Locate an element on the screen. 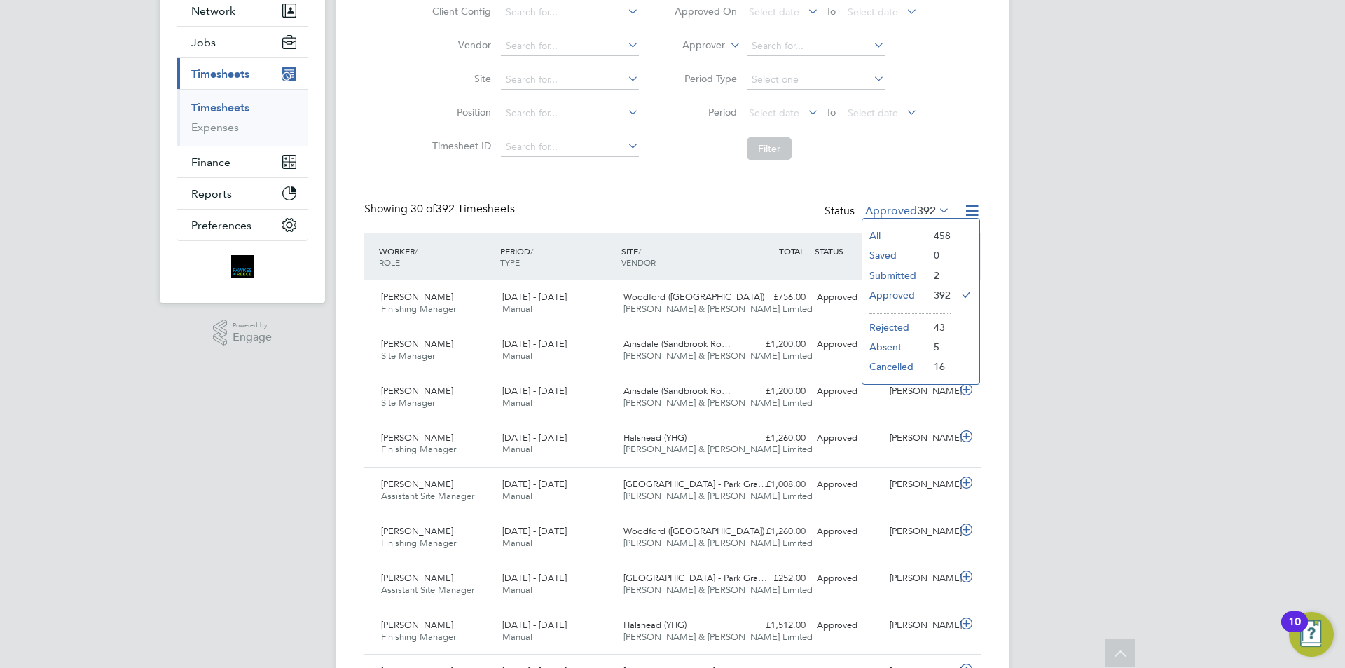  span: TOTAL is located at coordinates (792, 251).